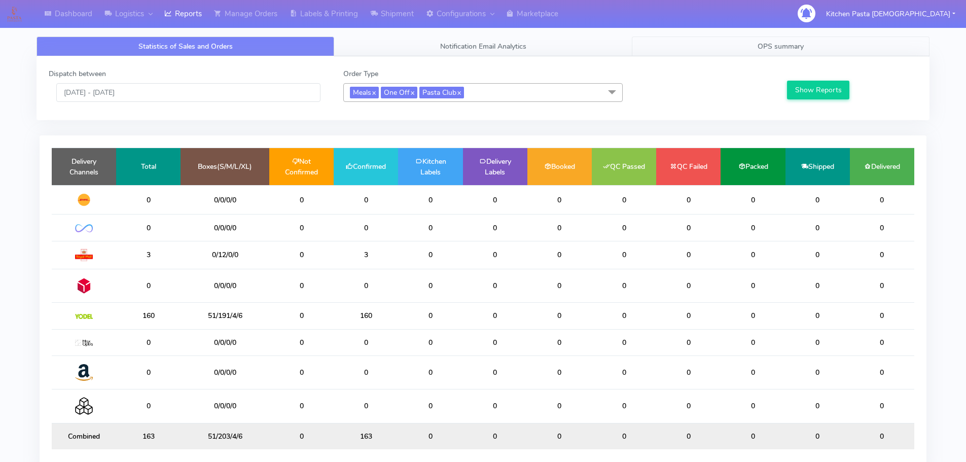  What do you see at coordinates (366, 166) in the screenshot?
I see `td: Confirmed` at bounding box center [366, 166].